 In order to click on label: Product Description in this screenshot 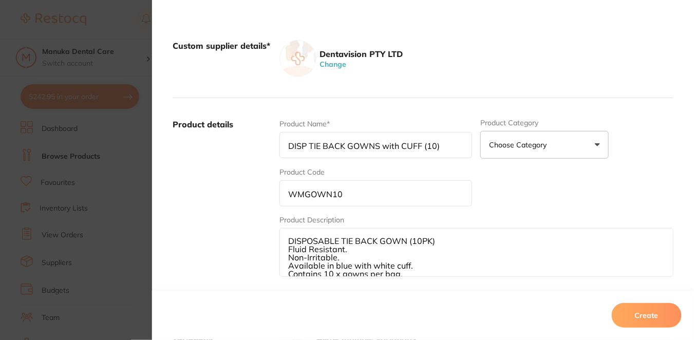, I will do `click(312, 220)`.